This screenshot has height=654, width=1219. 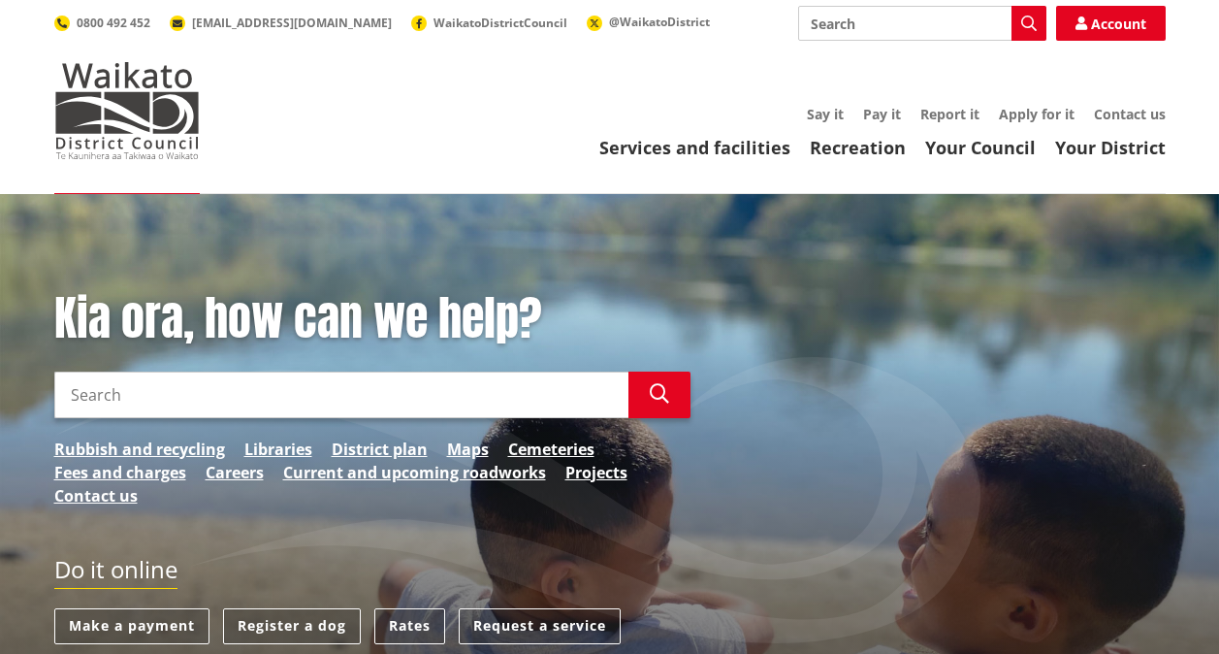 What do you see at coordinates (140, 449) in the screenshot?
I see `a: Rubbish and recycling` at bounding box center [140, 449].